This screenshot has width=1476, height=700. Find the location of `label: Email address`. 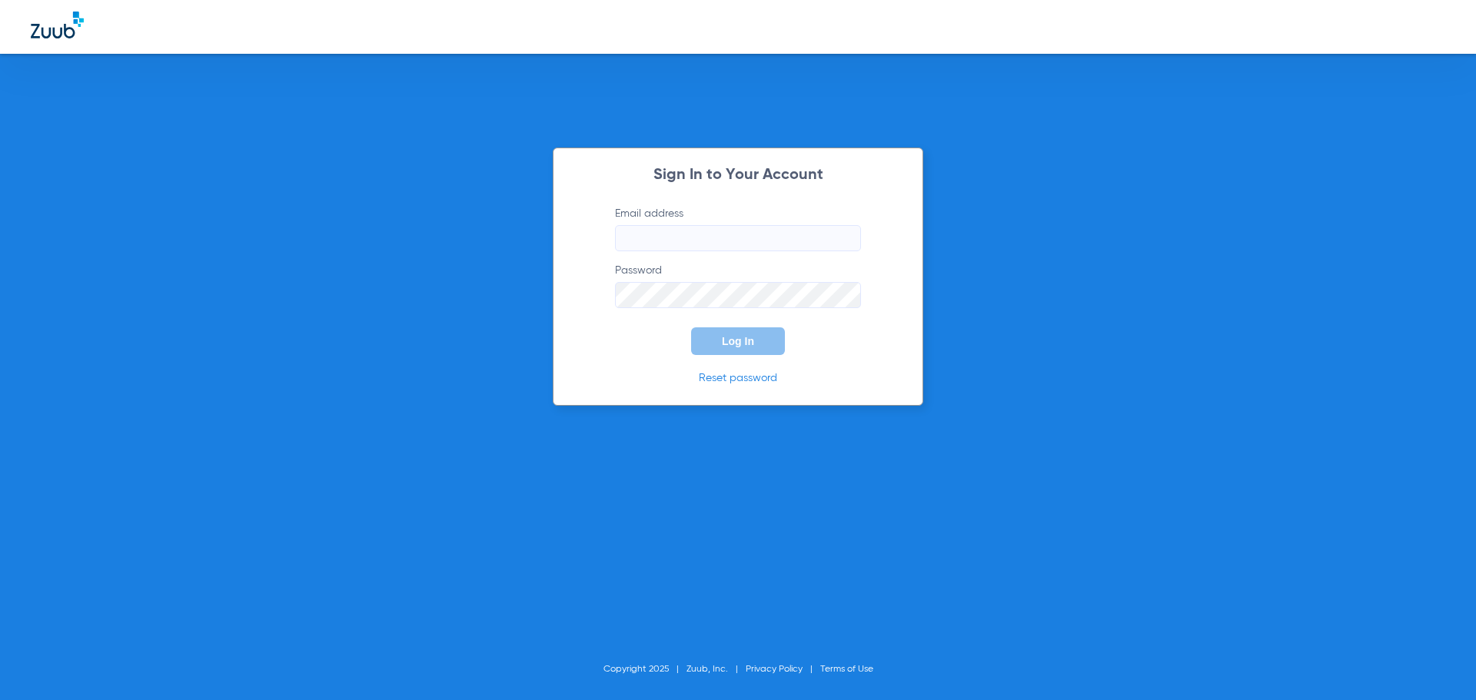

label: Email address is located at coordinates (738, 228).